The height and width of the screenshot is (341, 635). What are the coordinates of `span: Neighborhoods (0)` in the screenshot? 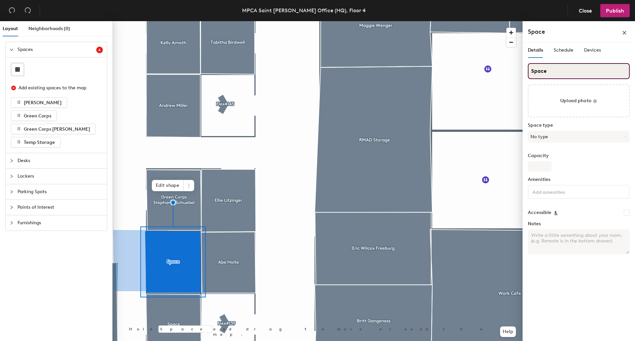 It's located at (49, 28).